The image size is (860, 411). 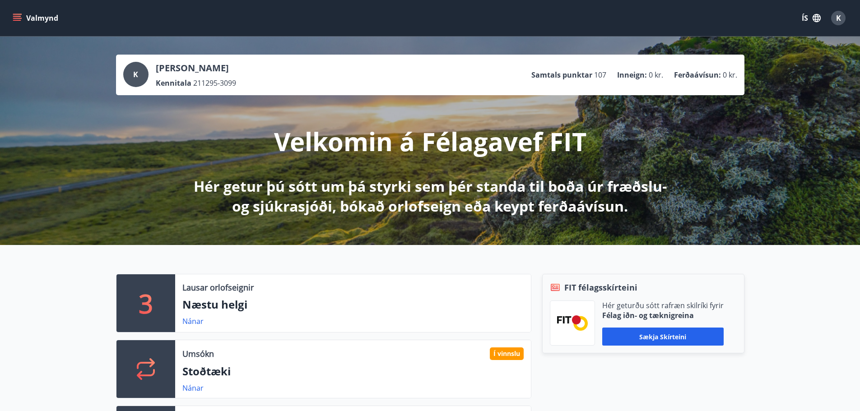 What do you see at coordinates (198, 354) in the screenshot?
I see `p: Umsókn` at bounding box center [198, 354].